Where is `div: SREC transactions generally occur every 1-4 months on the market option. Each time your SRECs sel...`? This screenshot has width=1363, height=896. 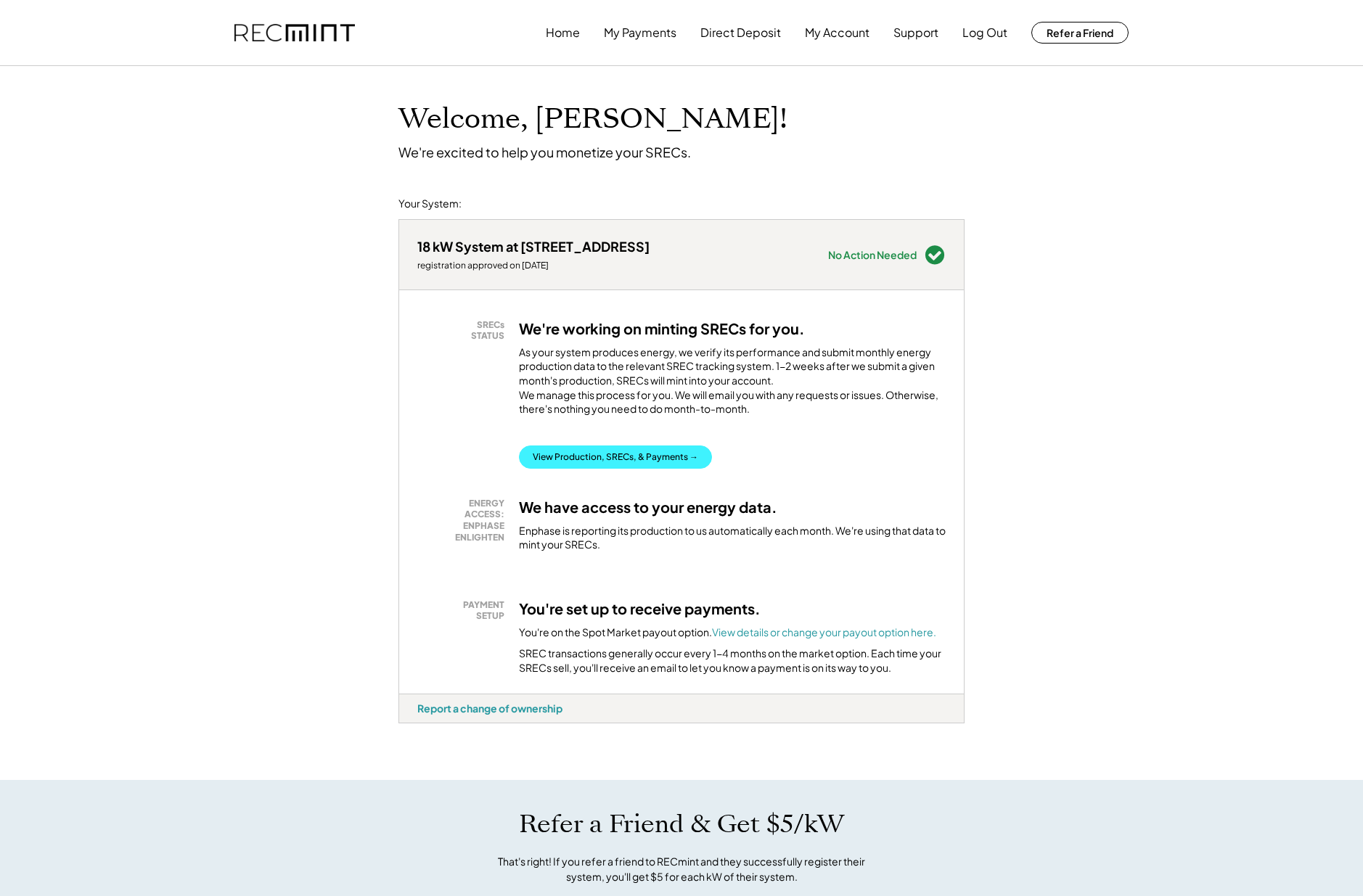
div: SREC transactions generally occur every 1-4 months on the market option. Each time your SRECs sel... is located at coordinates (732, 661).